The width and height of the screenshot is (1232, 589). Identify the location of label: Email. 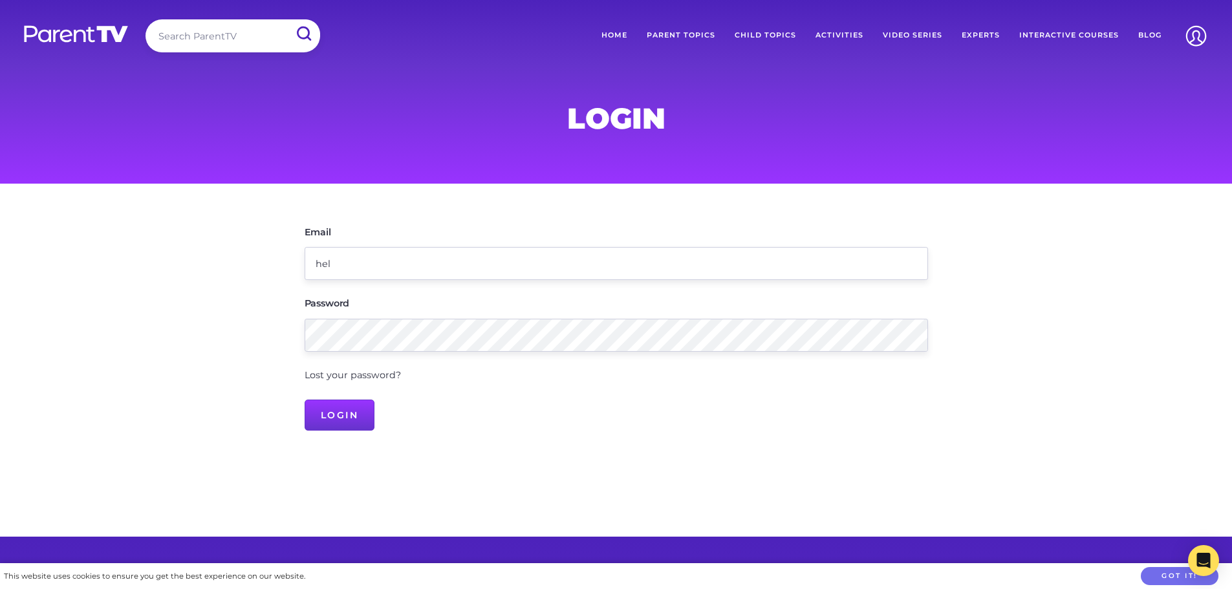
(318, 232).